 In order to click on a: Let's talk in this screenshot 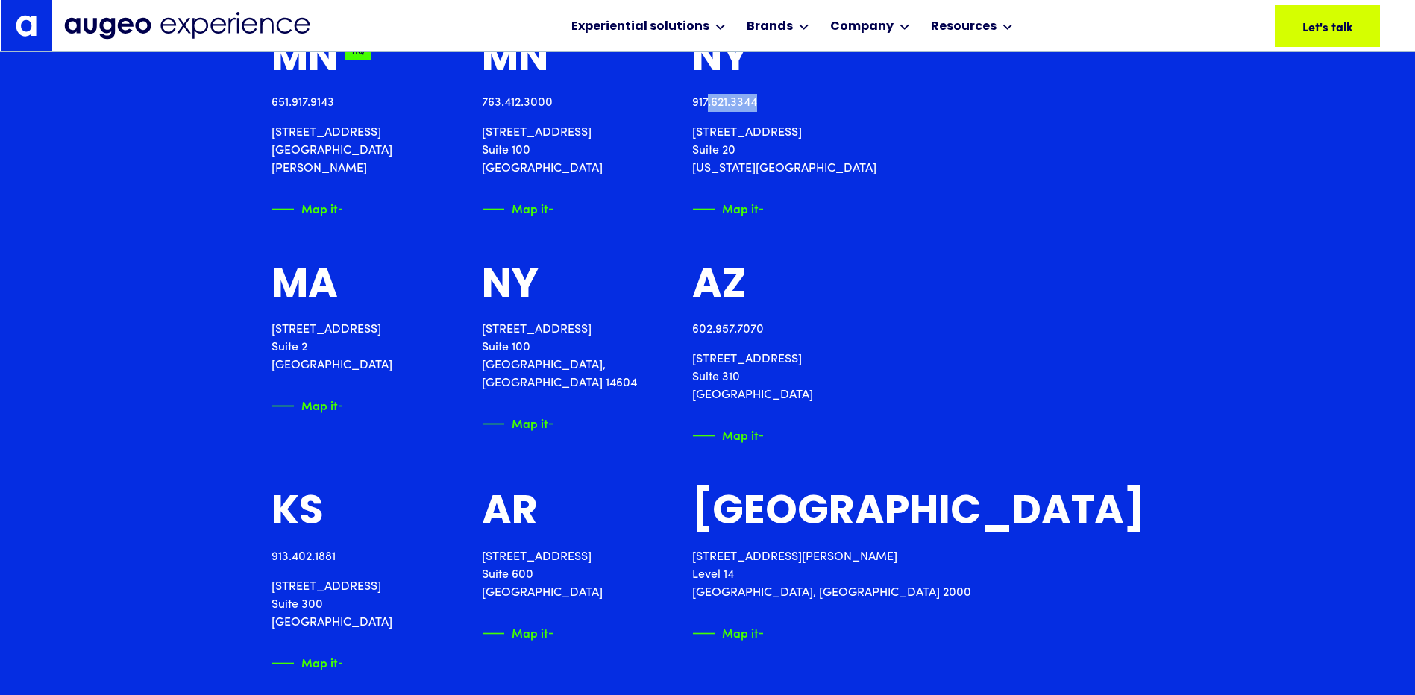, I will do `click(1327, 26)`.